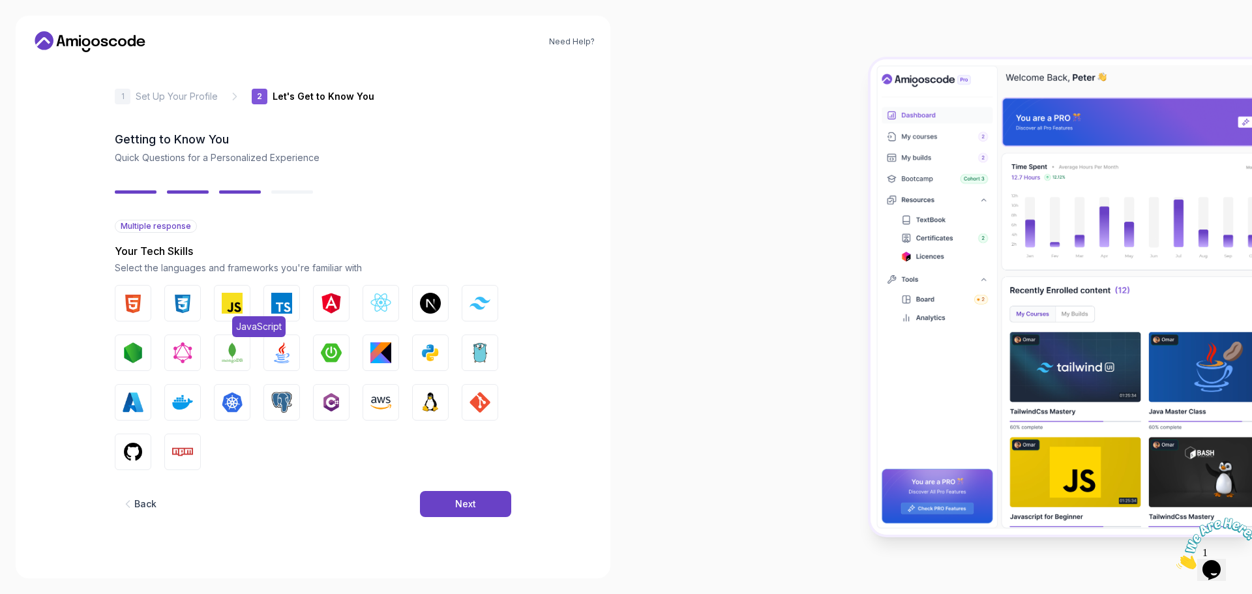 The width and height of the screenshot is (1252, 594). I want to click on img: PostgreSQL, so click(282, 402).